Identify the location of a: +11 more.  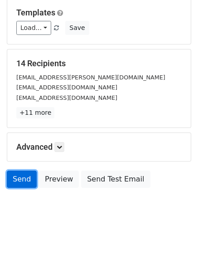
(35, 113).